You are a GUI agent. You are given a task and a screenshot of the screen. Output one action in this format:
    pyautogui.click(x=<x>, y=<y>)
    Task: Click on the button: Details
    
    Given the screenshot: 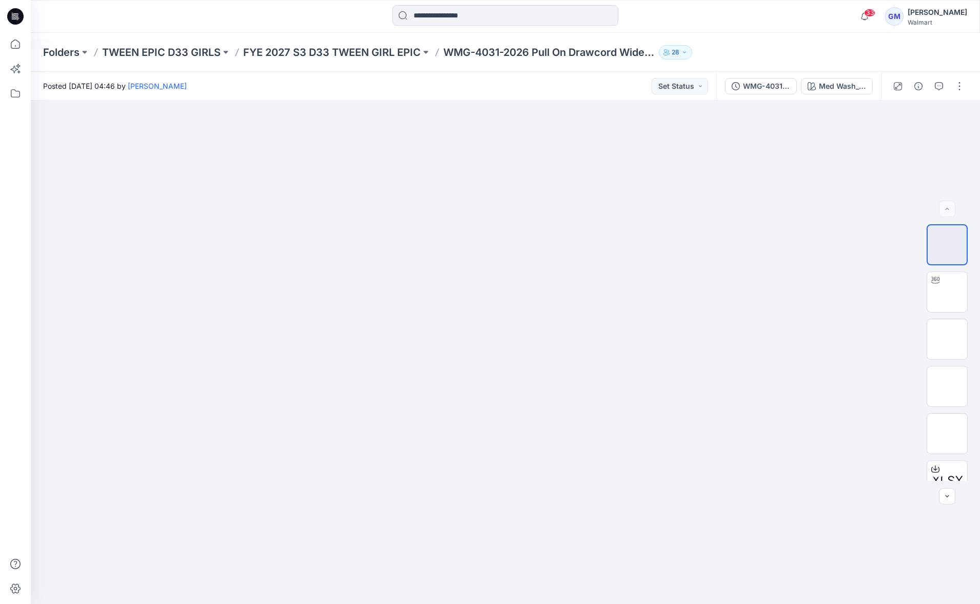 What is the action you would take?
    pyautogui.click(x=918, y=86)
    